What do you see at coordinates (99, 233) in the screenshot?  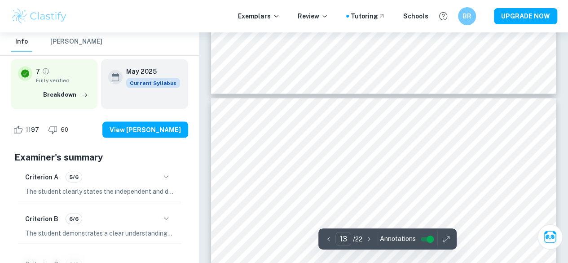 I see `p: The student demonstrates a clear understanding of how the data was obtained and processed, as eac...` at bounding box center [99, 233].